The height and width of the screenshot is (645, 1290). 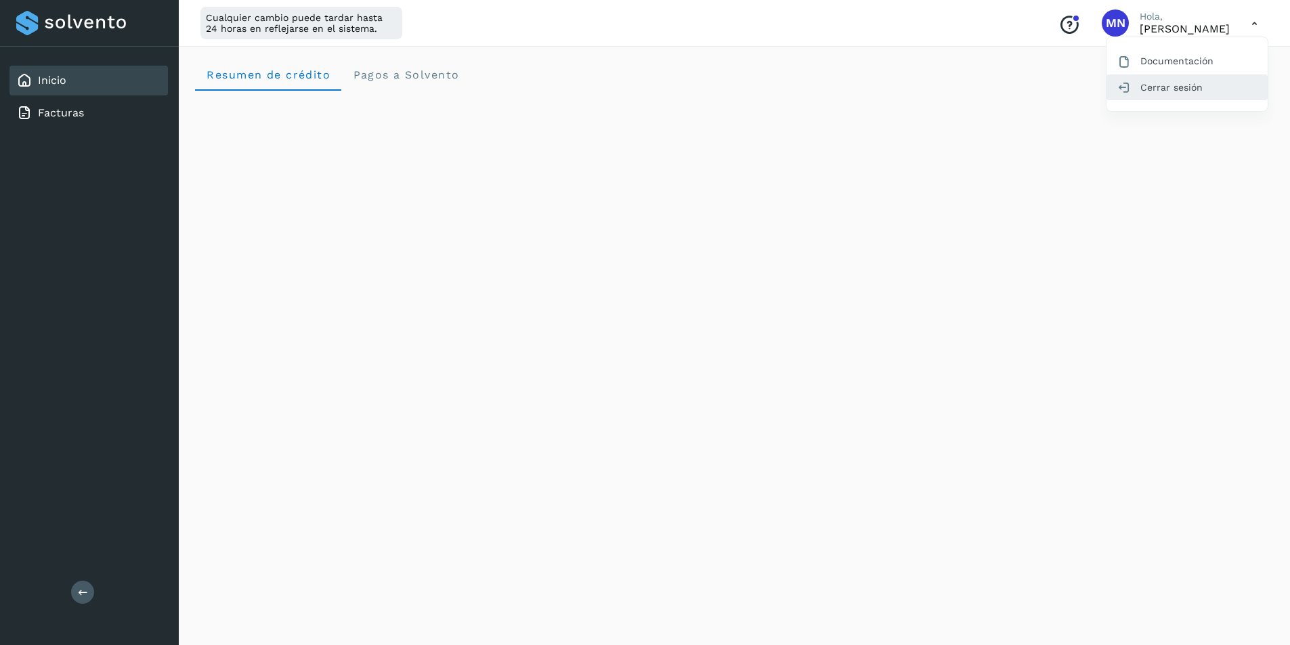 I want to click on div: Inicio, so click(x=89, y=81).